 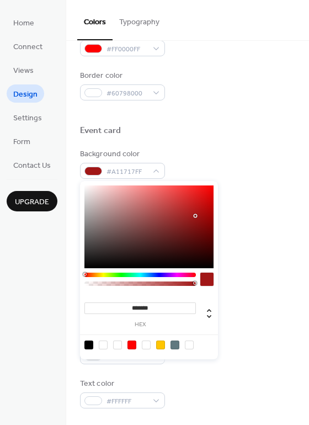 I want to click on div: Border color, so click(x=121, y=76).